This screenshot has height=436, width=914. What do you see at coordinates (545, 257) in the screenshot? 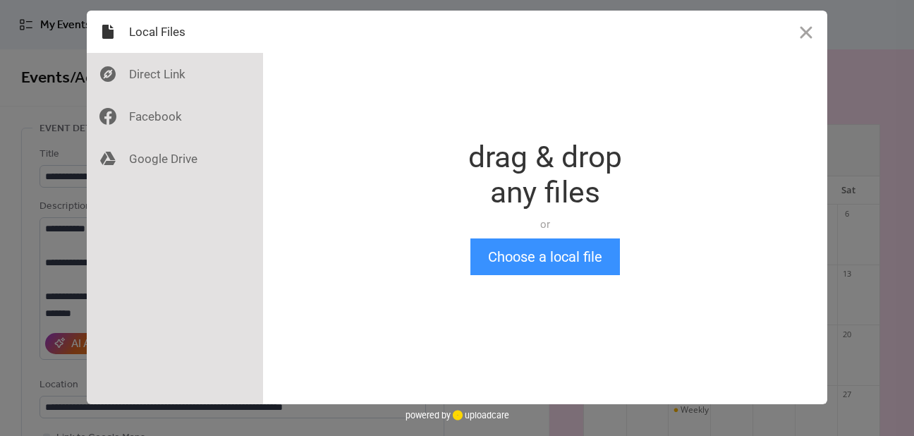
I see `button: Choose a local file` at bounding box center [545, 257].